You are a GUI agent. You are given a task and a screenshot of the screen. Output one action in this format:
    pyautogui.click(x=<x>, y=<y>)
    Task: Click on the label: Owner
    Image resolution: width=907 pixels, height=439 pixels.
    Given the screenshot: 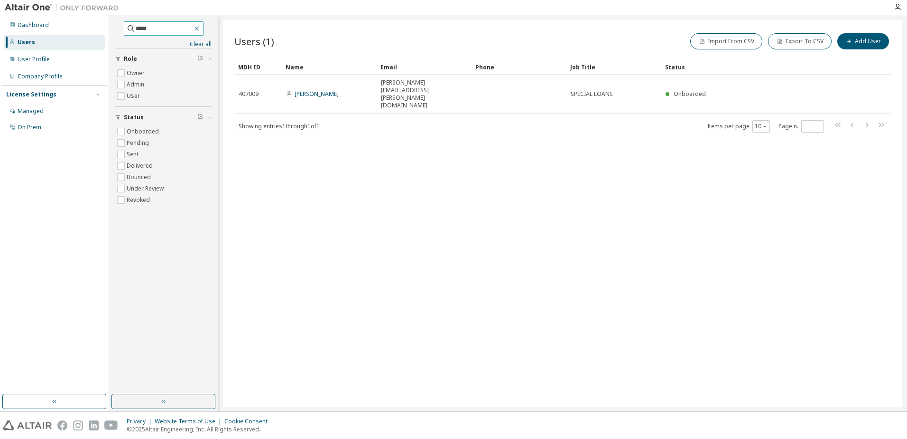 What is the action you would take?
    pyautogui.click(x=137, y=73)
    